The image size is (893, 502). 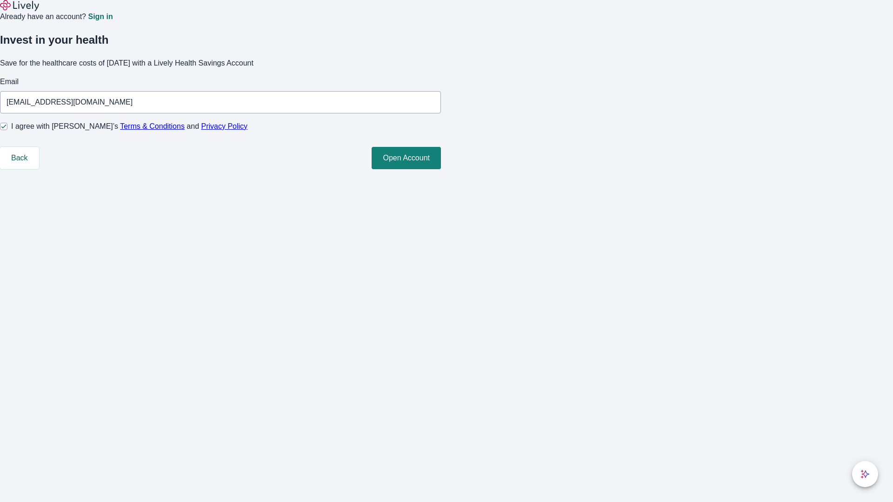 What do you see at coordinates (100, 17) in the screenshot?
I see `div: Sign in` at bounding box center [100, 17].